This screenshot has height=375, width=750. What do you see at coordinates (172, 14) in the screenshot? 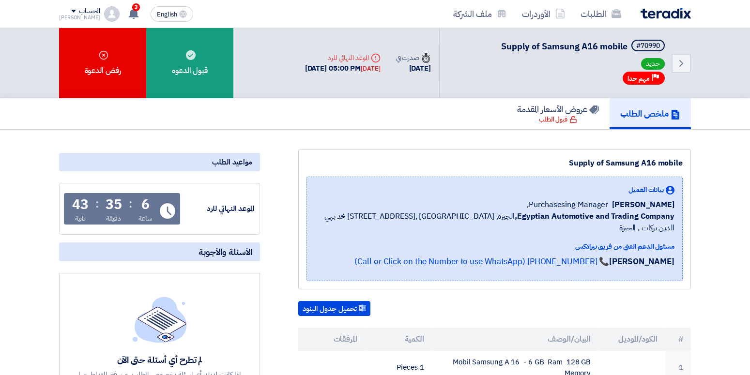
I see `button: English` at bounding box center [172, 14].